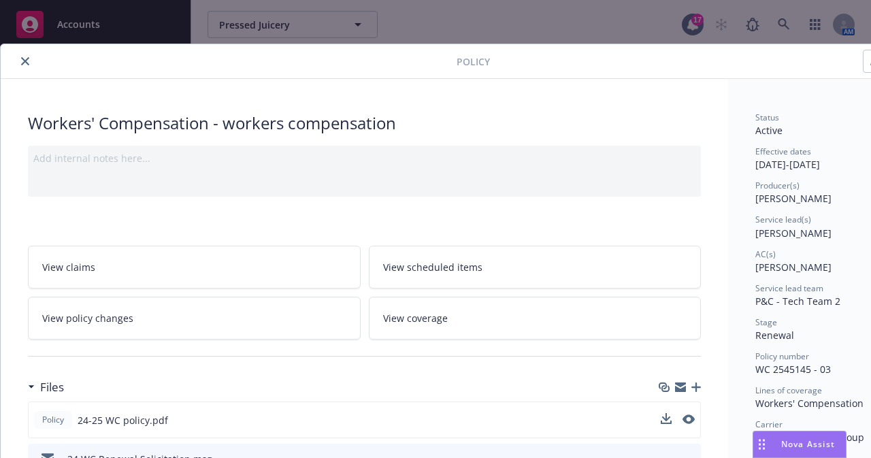  I want to click on span: View scheduled items, so click(433, 267).